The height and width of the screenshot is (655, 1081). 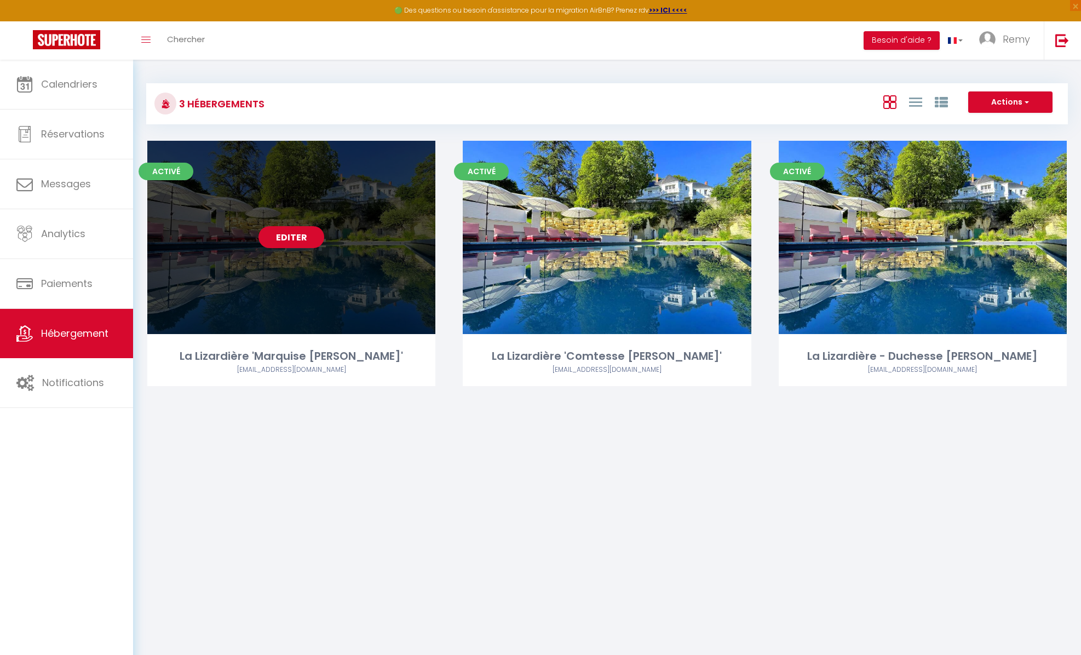 What do you see at coordinates (63, 233) in the screenshot?
I see `span: Analytics` at bounding box center [63, 233].